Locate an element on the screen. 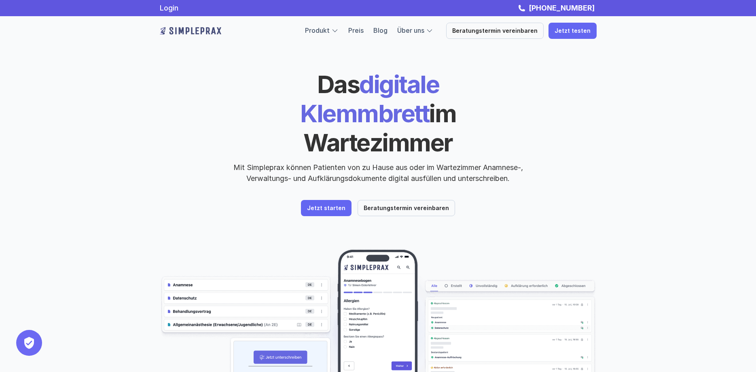  span: Das is located at coordinates (338, 84).